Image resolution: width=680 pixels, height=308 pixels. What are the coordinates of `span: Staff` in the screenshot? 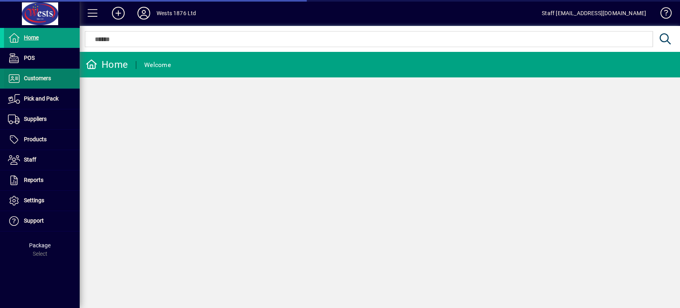 It's located at (30, 159).